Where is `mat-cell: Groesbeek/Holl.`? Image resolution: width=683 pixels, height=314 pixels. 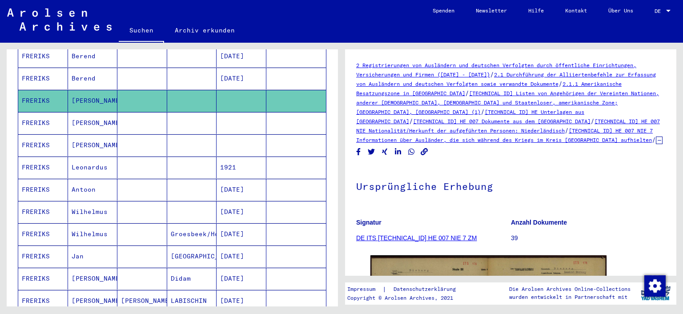
mat-cell: Groesbeek/Holl. is located at coordinates (192, 234).